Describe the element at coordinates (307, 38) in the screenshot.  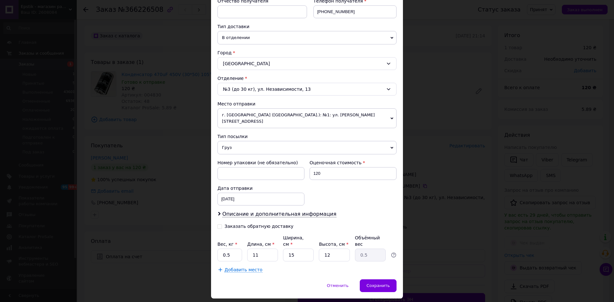
I see `span: В отделении` at that location.